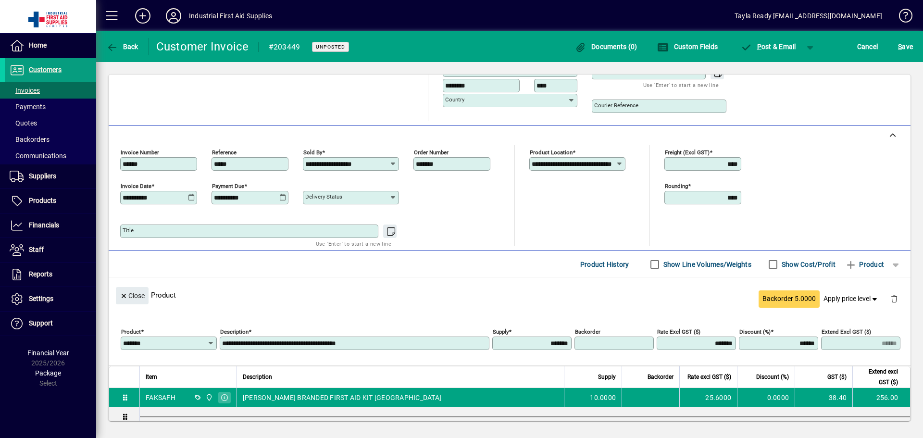 This screenshot has width=923, height=438. I want to click on td: 38.40, so click(823, 397).